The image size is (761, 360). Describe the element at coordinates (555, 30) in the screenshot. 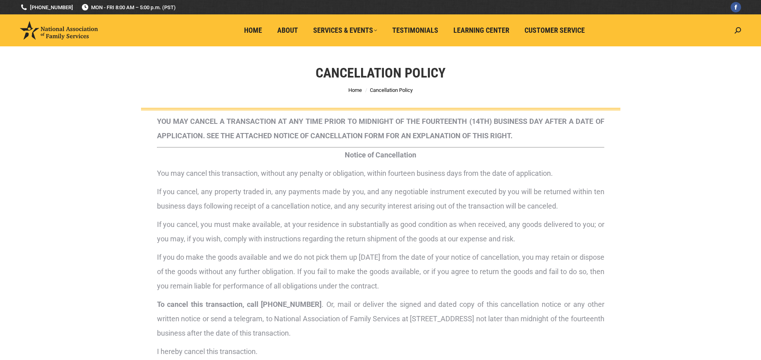

I see `span: Customer Service` at that location.